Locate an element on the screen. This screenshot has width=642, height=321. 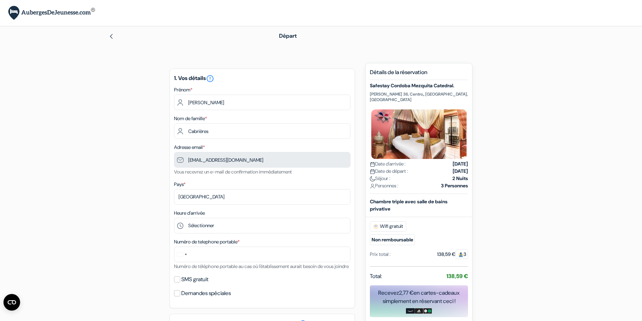
input: Entrer le nom de famille is located at coordinates (262, 131).